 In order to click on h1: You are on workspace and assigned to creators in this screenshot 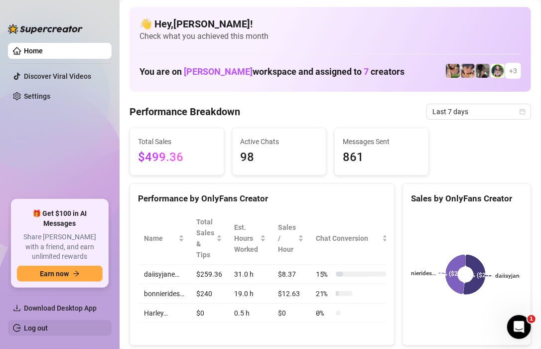, I will do `click(272, 72)`.